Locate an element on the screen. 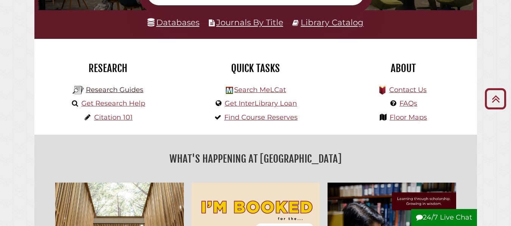 This screenshot has height=226, width=511. a: Research Guides is located at coordinates (115, 90).